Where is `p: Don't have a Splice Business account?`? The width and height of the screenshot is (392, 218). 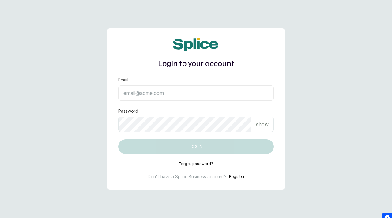 p: Don't have a Splice Business account? is located at coordinates (187, 177).